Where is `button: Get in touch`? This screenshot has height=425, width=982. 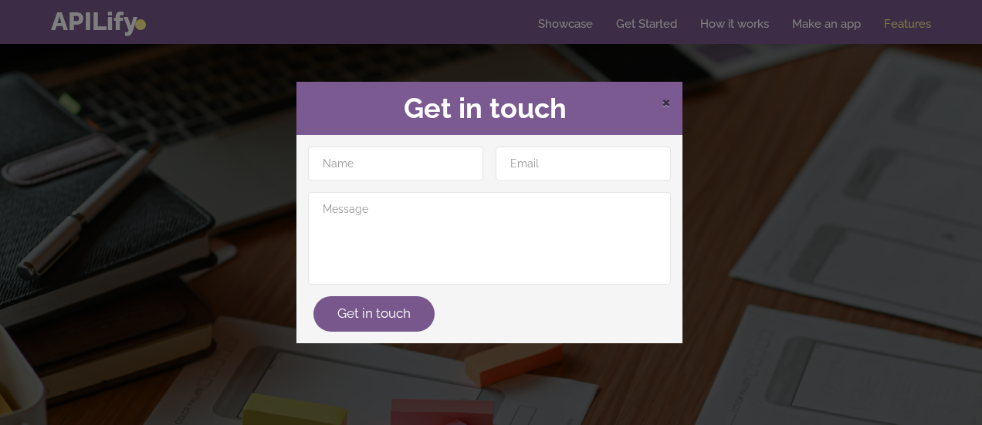 button: Get in touch is located at coordinates (373, 314).